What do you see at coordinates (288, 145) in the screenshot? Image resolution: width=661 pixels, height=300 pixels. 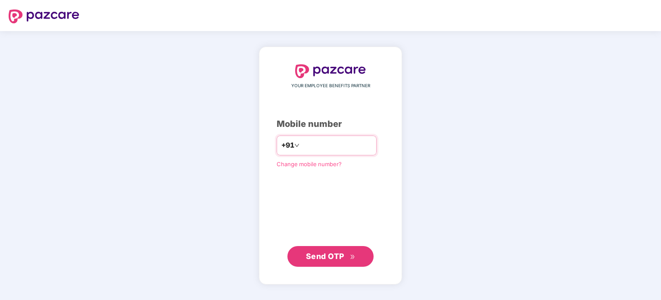 I see `span: +91` at bounding box center [288, 145].